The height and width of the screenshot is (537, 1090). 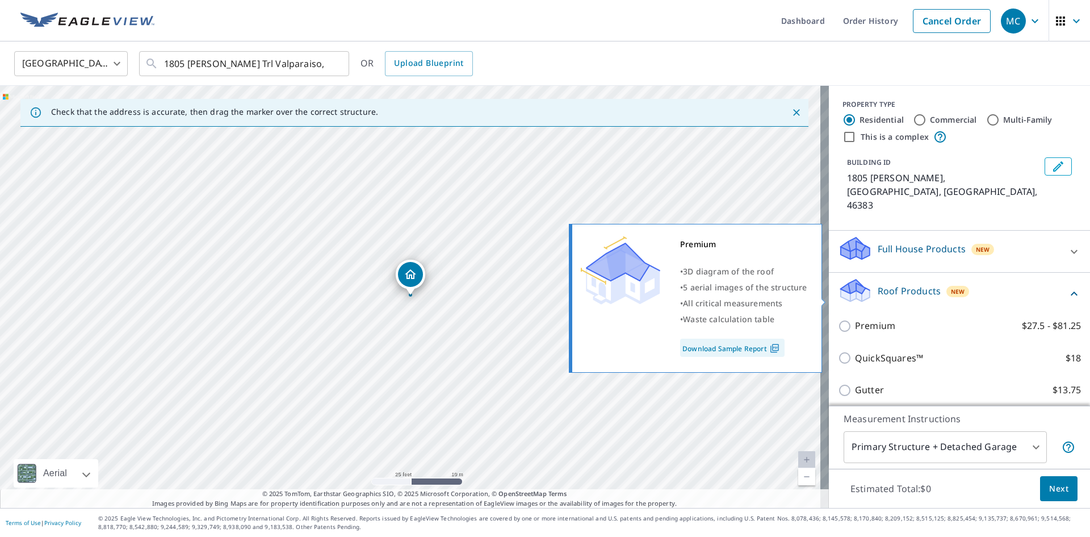 What do you see at coordinates (909, 291) in the screenshot?
I see `p: Roof Products` at bounding box center [909, 291].